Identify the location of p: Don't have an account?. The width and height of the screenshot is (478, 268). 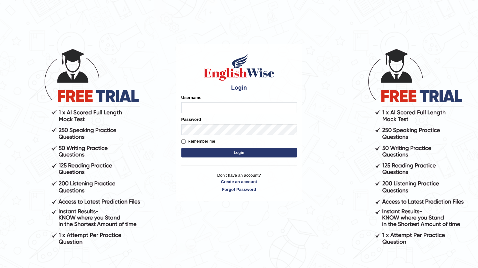
(239, 182).